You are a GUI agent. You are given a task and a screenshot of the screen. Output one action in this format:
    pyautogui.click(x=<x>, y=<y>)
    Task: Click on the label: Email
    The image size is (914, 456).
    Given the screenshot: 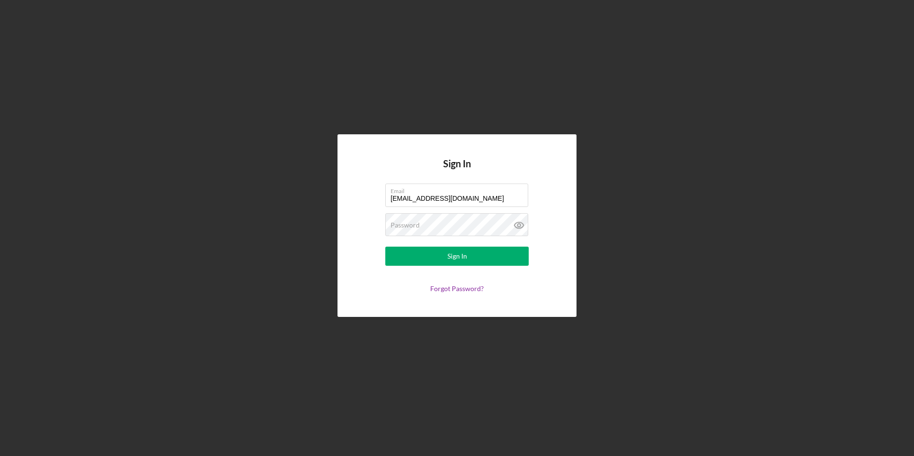 What is the action you would take?
    pyautogui.click(x=459, y=189)
    